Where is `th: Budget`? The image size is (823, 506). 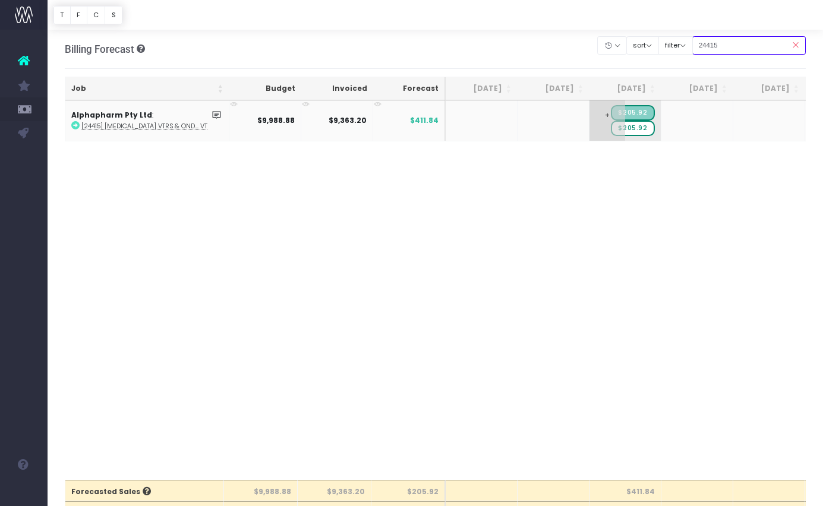 th: Budget is located at coordinates (265, 88).